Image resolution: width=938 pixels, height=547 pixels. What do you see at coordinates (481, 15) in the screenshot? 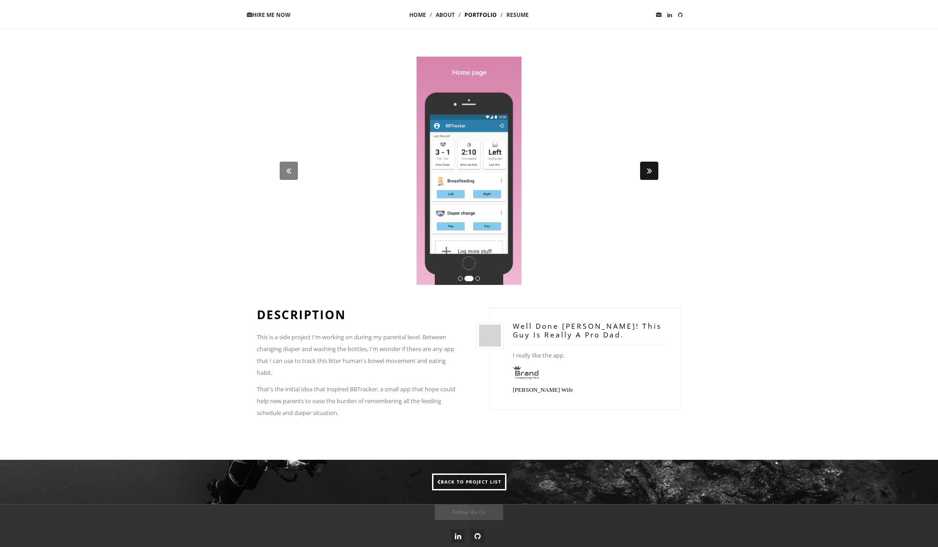
I see `a: Portfolio` at bounding box center [481, 15].